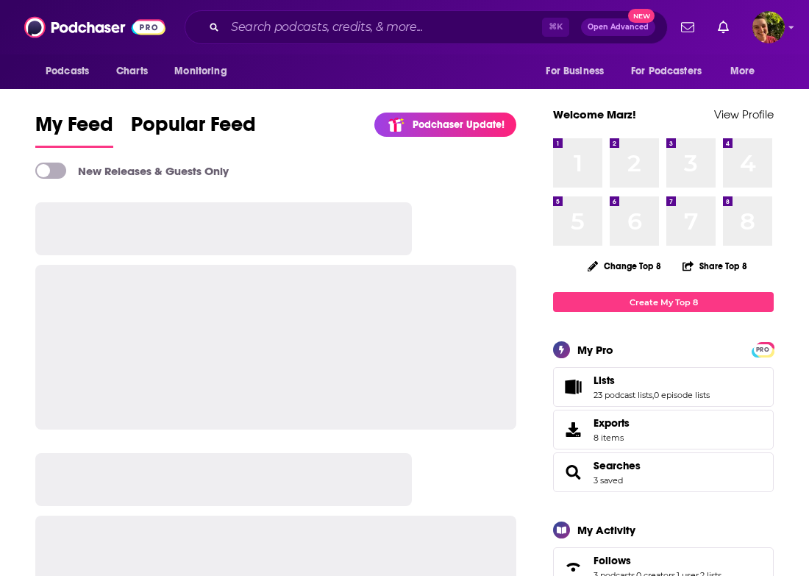  I want to click on span: For Podcasters, so click(666, 71).